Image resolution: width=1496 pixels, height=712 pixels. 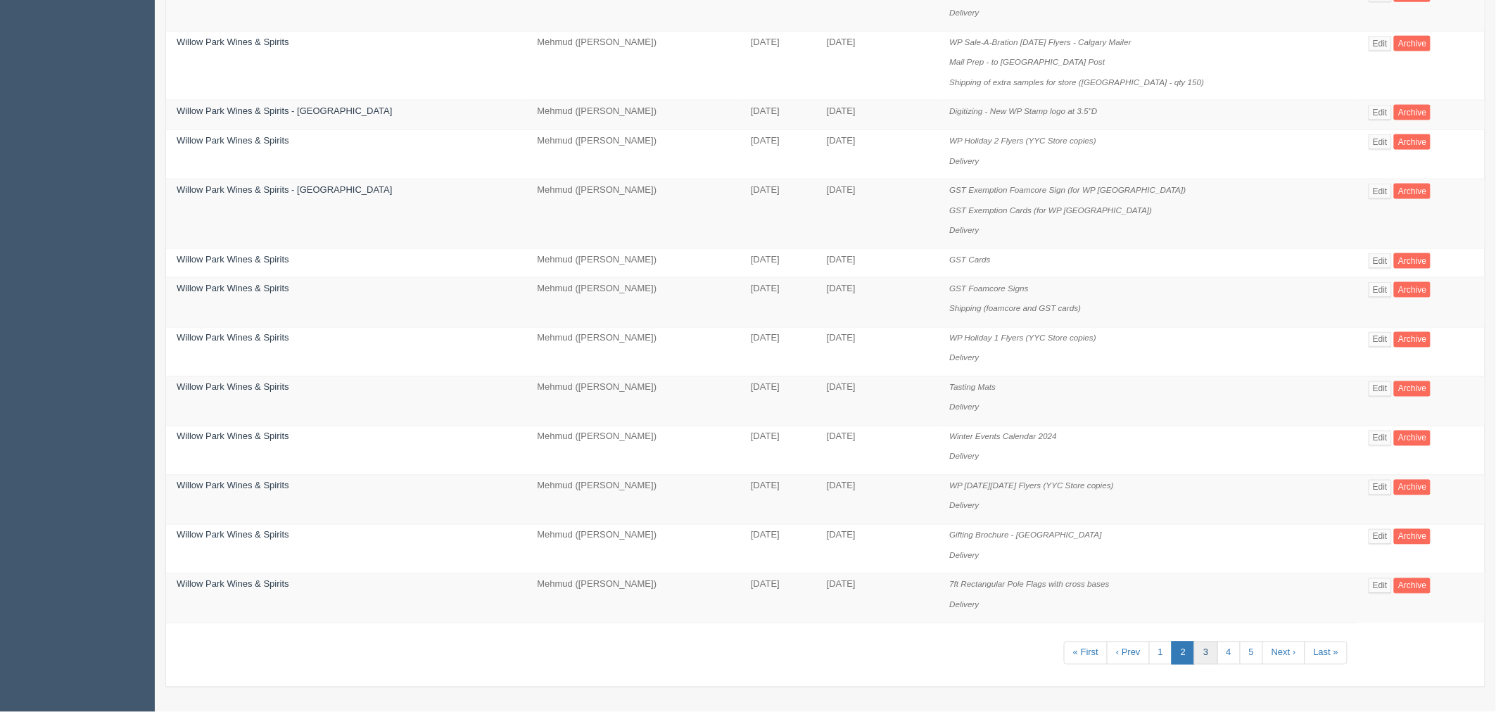 I want to click on i: WP Holiday 2 Flyers (YYC Store copies), so click(x=1022, y=140).